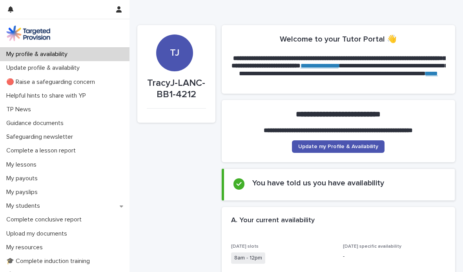 Image resolution: width=463 pixels, height=272 pixels. Describe the element at coordinates (24, 192) in the screenshot. I see `p: My payslips` at that location.